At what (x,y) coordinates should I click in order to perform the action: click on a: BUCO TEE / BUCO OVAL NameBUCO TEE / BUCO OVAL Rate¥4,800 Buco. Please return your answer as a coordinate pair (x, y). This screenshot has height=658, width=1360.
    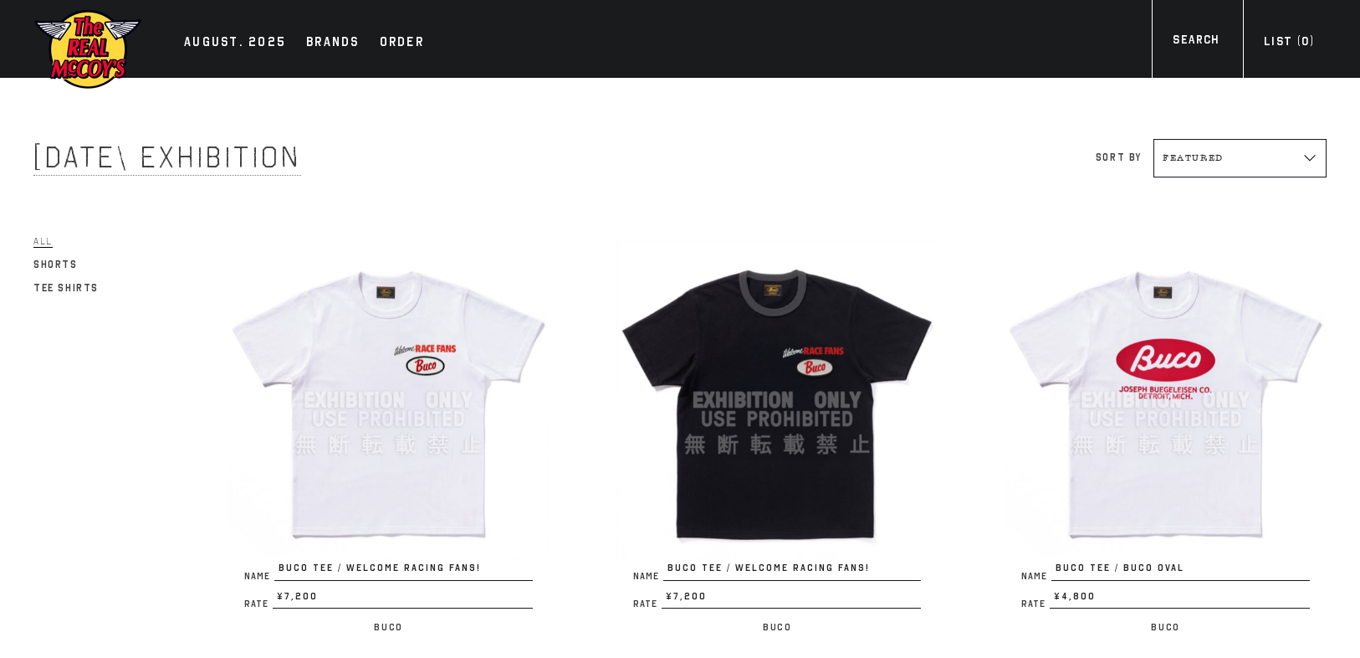
    Looking at the image, I should click on (1165, 438).